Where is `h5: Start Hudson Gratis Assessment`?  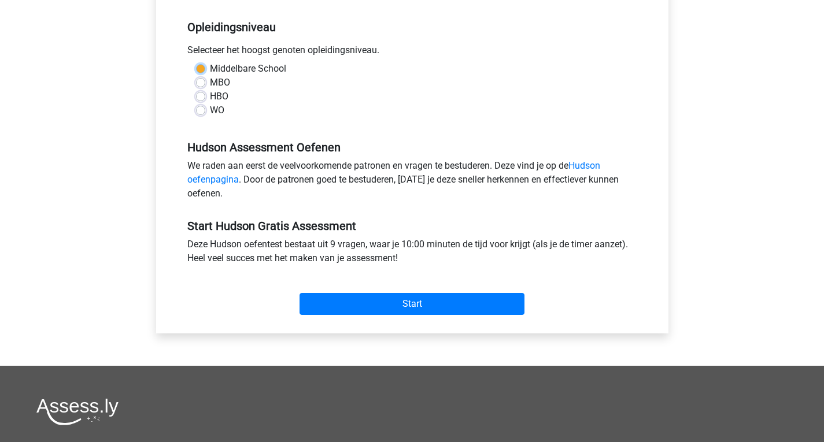 h5: Start Hudson Gratis Assessment is located at coordinates (412, 226).